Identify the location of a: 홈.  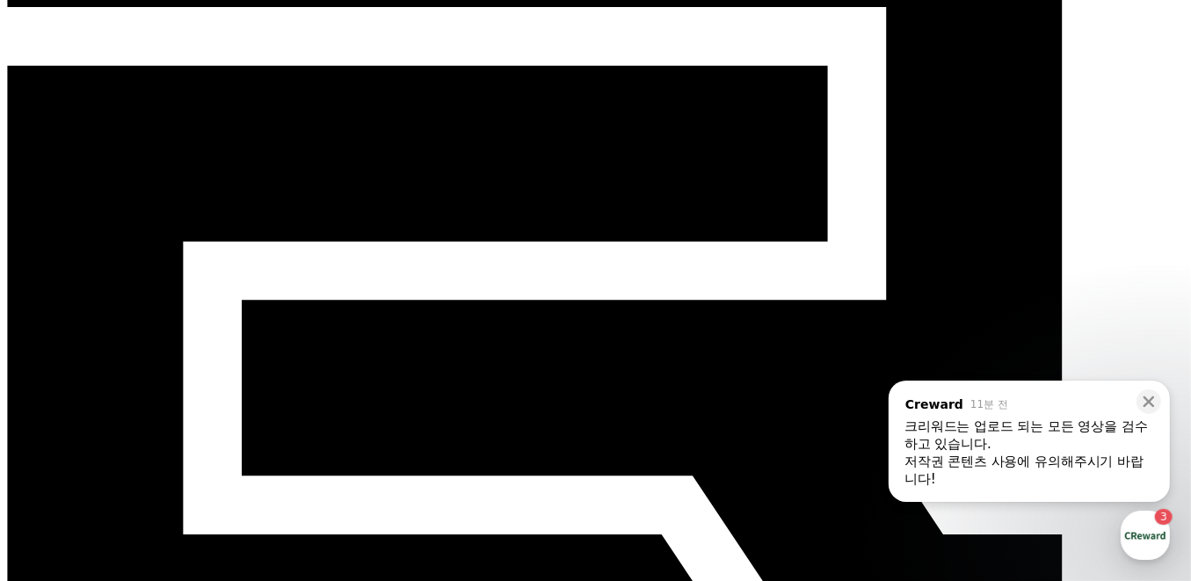
(61, 457).